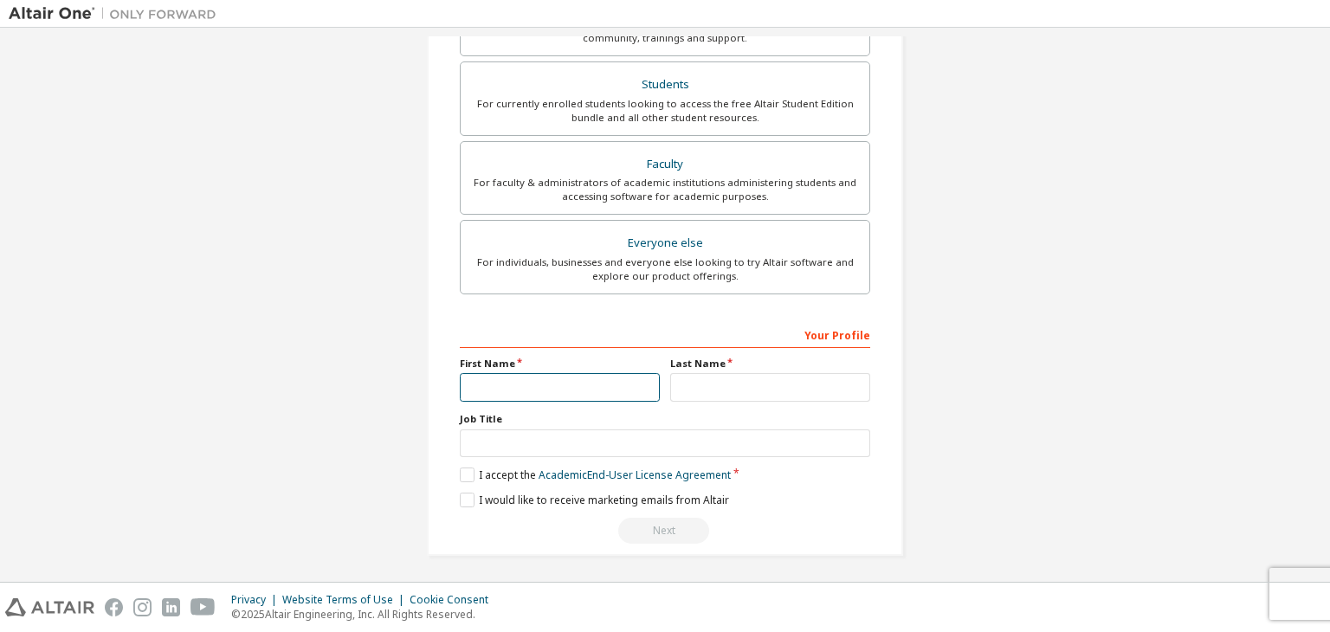  What do you see at coordinates (171, 607) in the screenshot?
I see `img: linkedin.svg` at bounding box center [171, 607].